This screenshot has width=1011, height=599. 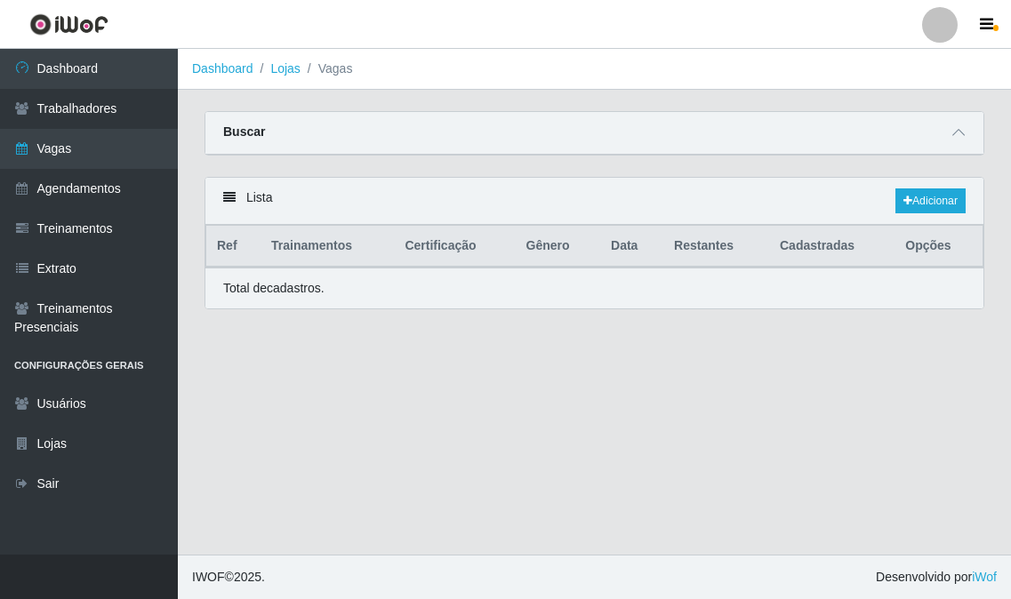 What do you see at coordinates (327, 246) in the screenshot?
I see `th: Trainamentos` at bounding box center [327, 246].